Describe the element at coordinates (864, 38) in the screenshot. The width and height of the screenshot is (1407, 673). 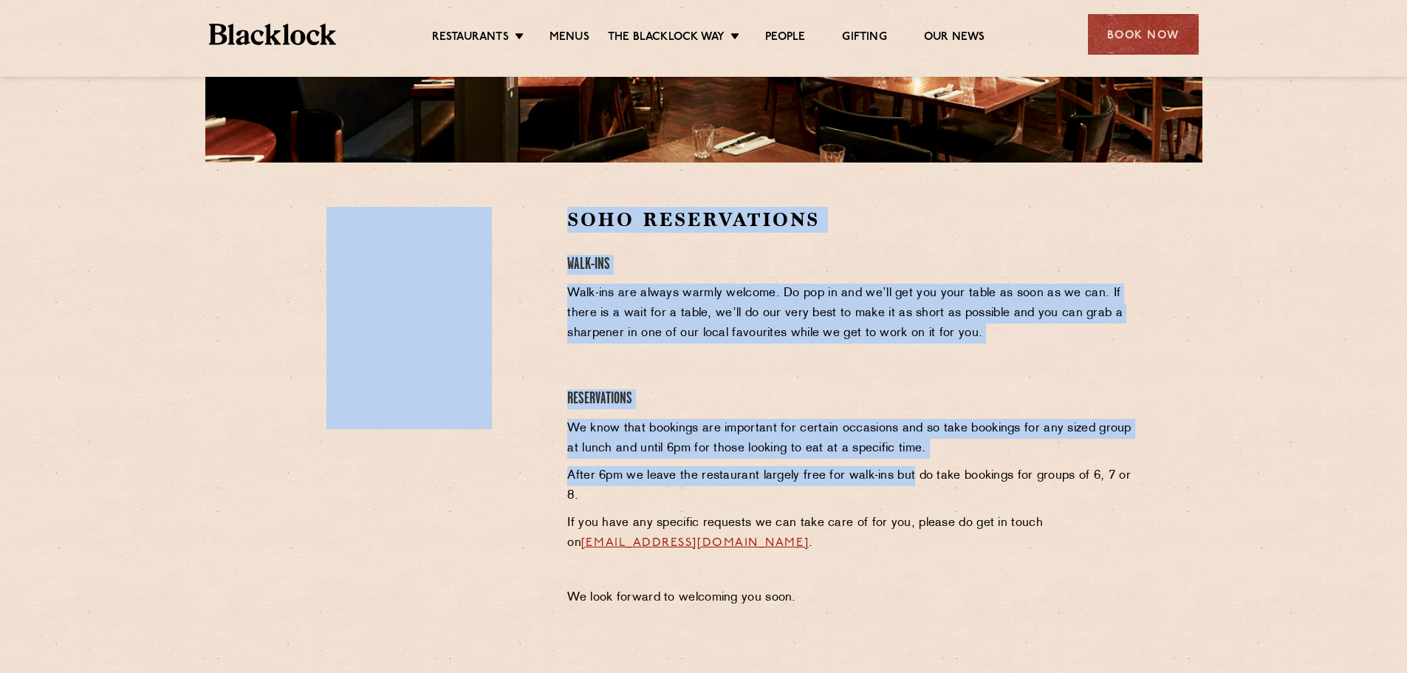
I see `a: Gifting` at that location.